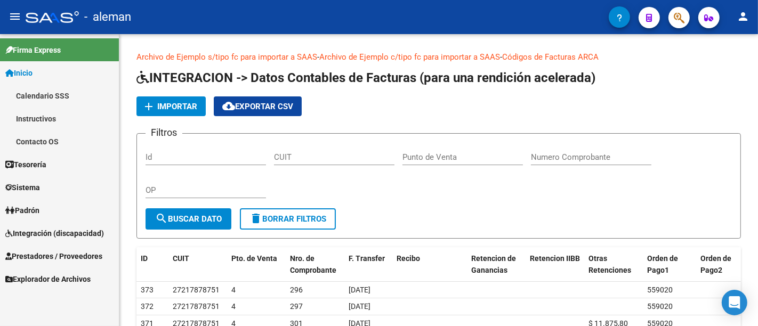  What do you see at coordinates (256, 265) in the screenshot?
I see `datatable-header-cell: Pto. de Venta` at bounding box center [256, 265].